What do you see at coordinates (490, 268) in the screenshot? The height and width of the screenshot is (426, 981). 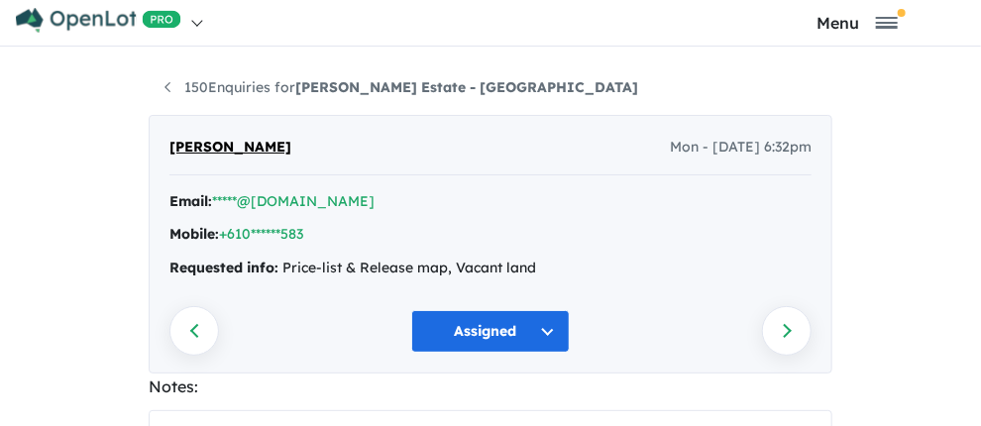 I see `div: Price-list & Release map, Vacant land` at bounding box center [490, 268].